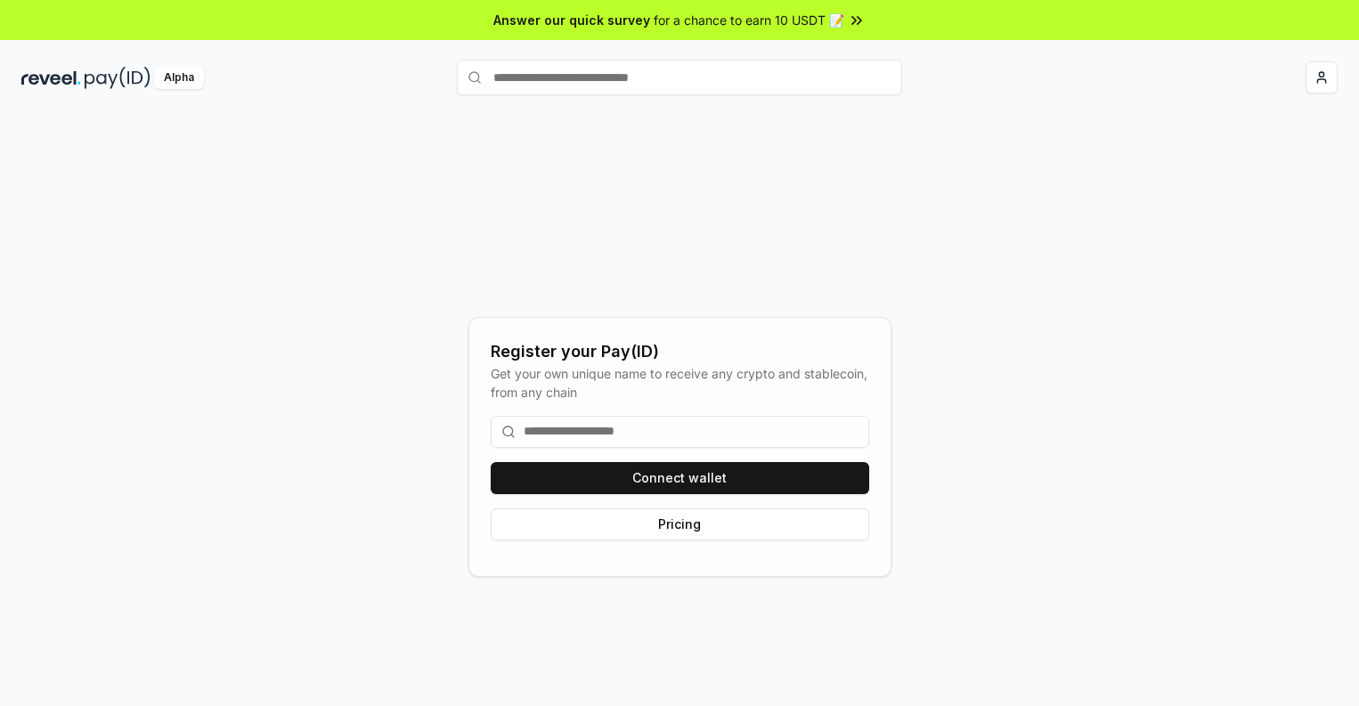  What do you see at coordinates (51, 77) in the screenshot?
I see `img: reveel_dark` at bounding box center [51, 77].